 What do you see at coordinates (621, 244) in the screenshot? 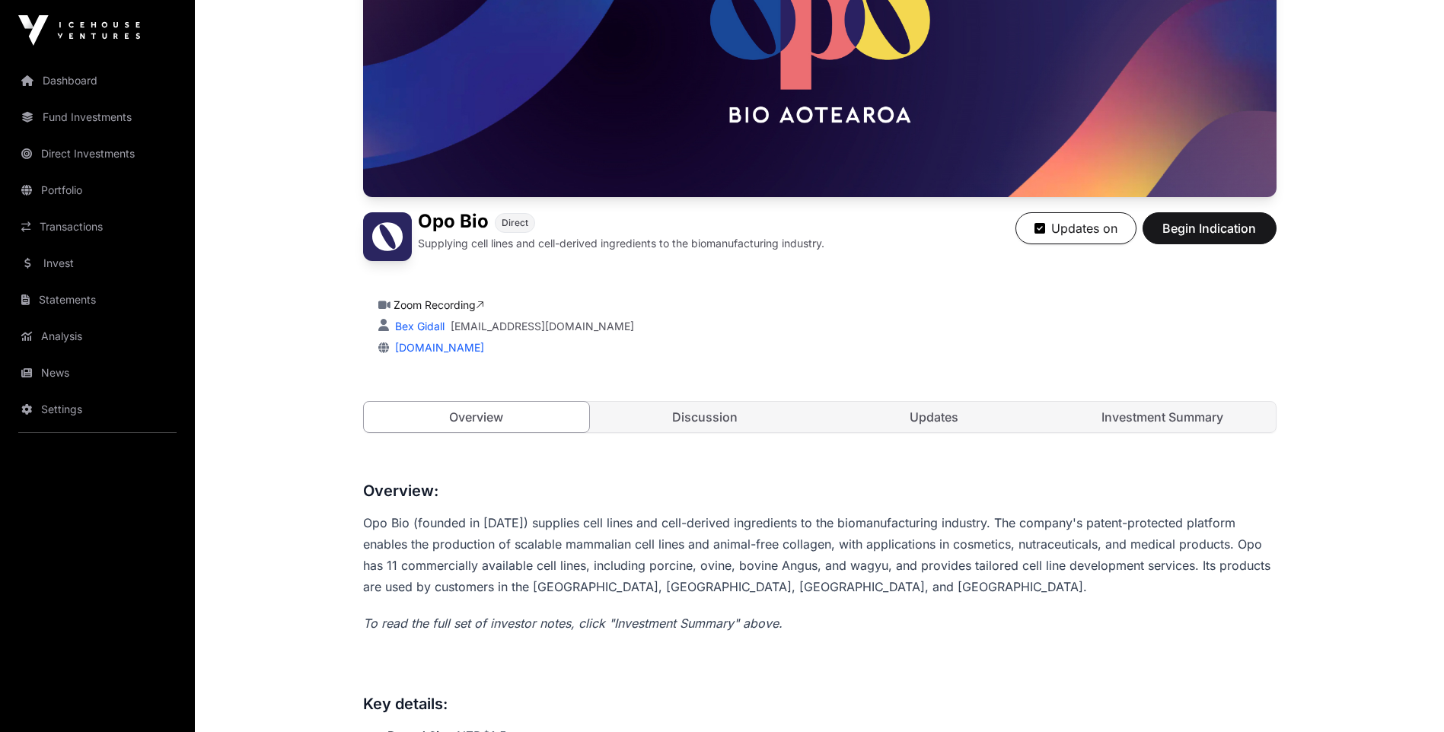
I see `p: Supplying cell lines and cell-derived ingredients to the biomanufacturing industry.` at bounding box center [621, 244].